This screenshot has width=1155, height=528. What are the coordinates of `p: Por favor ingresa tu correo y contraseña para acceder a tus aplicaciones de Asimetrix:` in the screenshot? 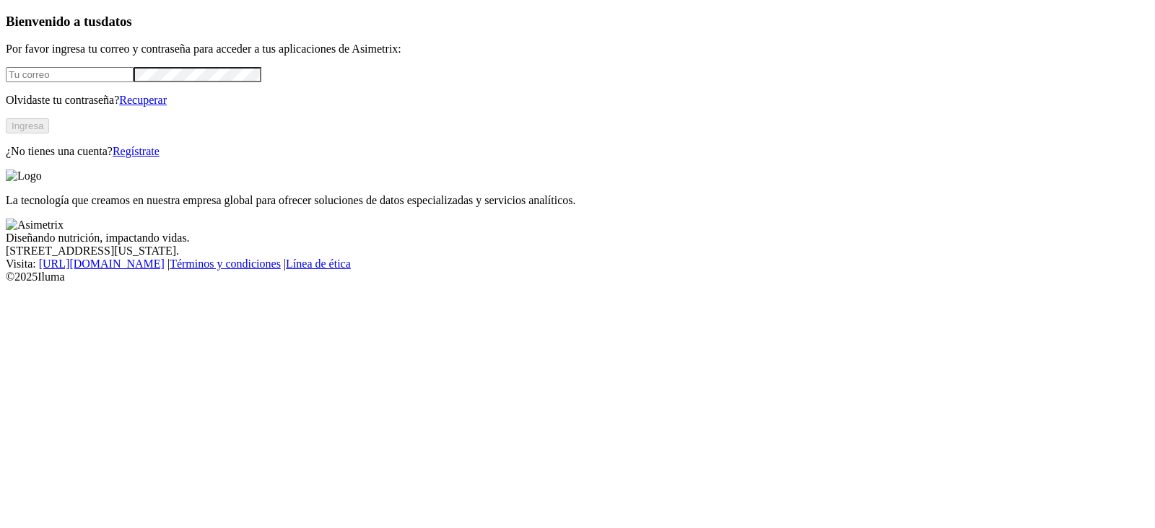 It's located at (577, 49).